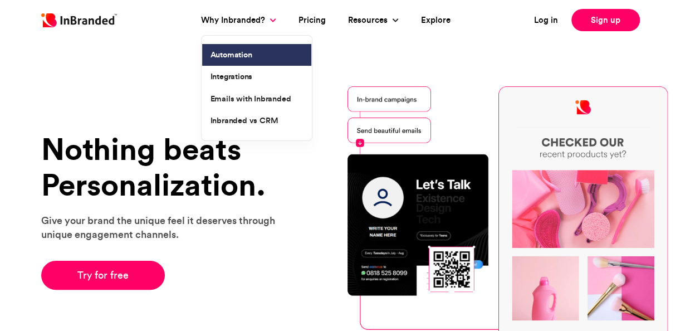 The height and width of the screenshot is (331, 700). Describe the element at coordinates (79, 20) in the screenshot. I see `img: Inbranded` at that location.